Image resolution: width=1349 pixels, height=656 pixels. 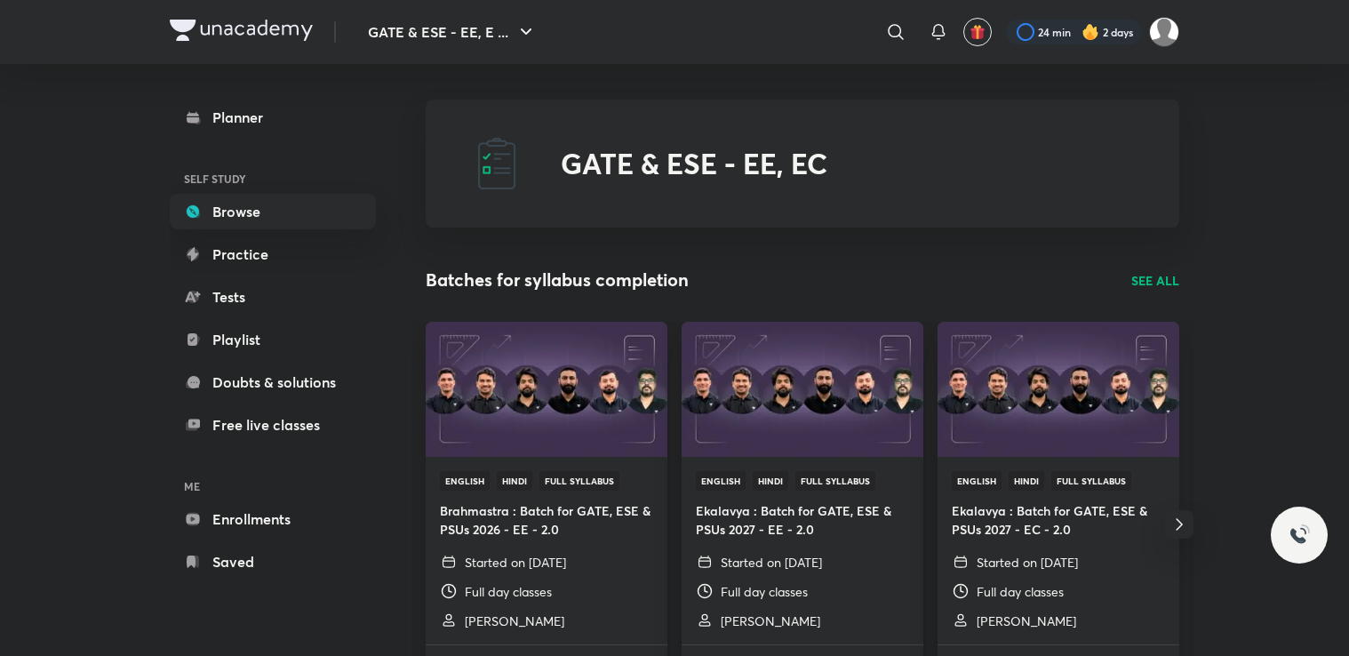 I want to click on a: Browse, so click(x=273, y=212).